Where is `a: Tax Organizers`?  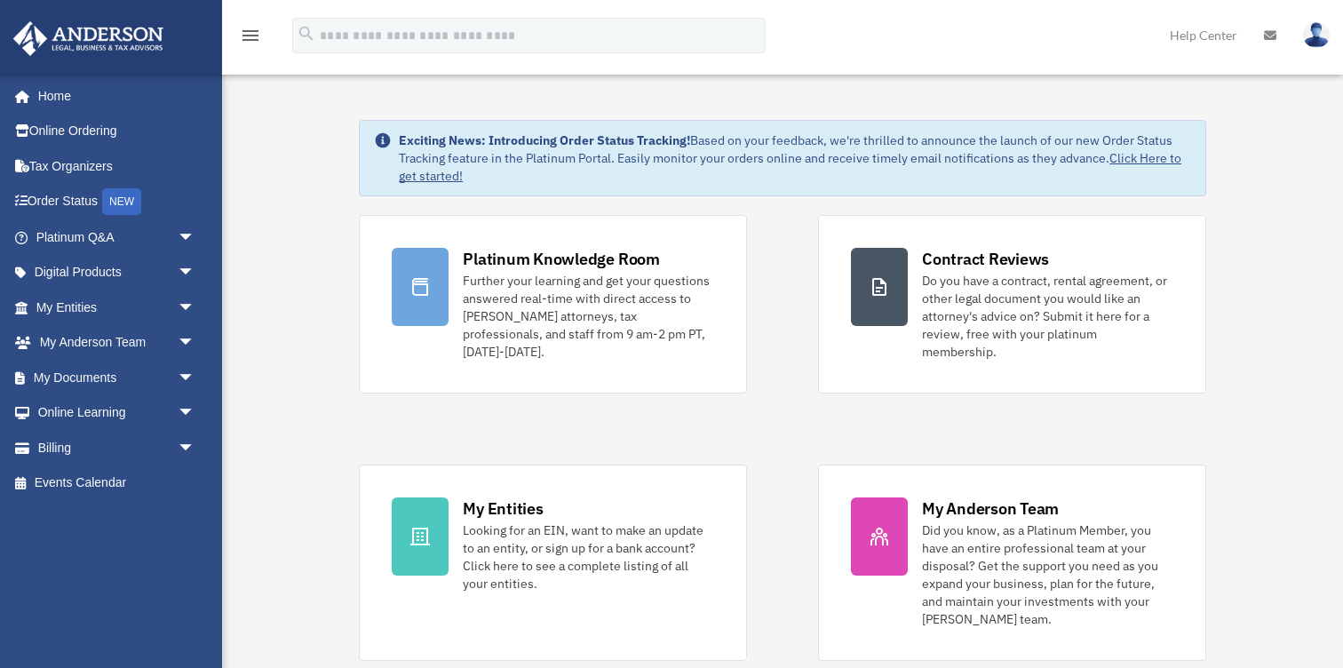 a: Tax Organizers is located at coordinates (117, 166).